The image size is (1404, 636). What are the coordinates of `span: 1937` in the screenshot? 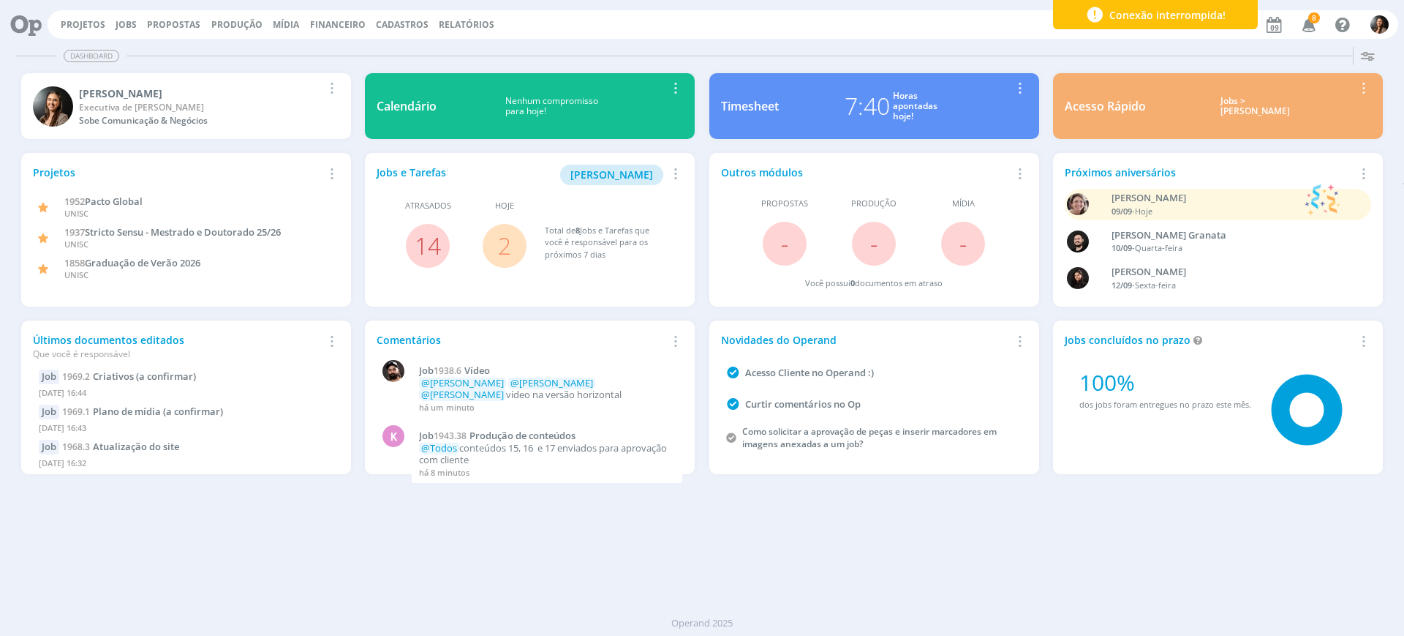 It's located at (75, 232).